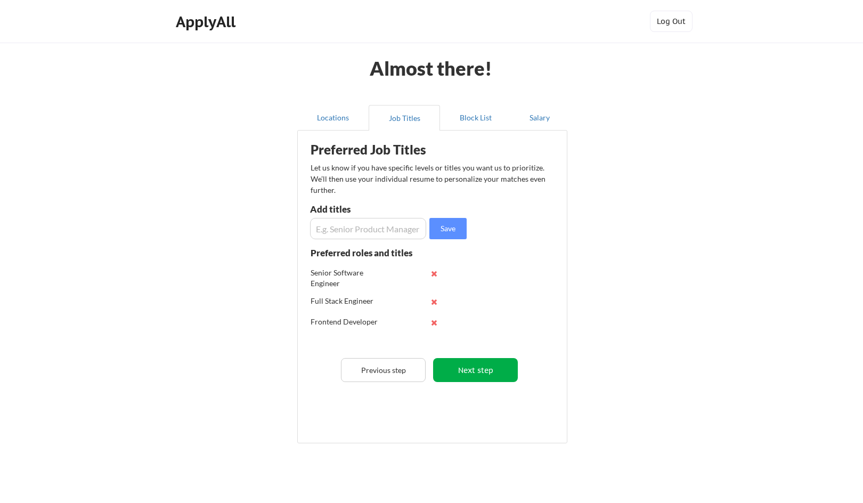  What do you see at coordinates (448, 228) in the screenshot?
I see `button: Save` at bounding box center [448, 228].